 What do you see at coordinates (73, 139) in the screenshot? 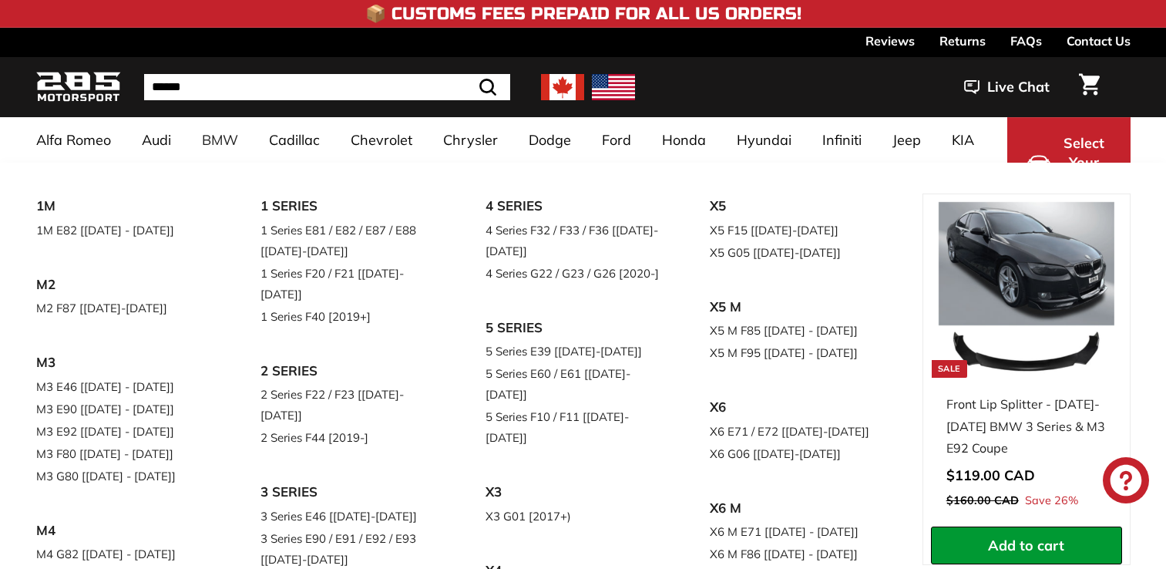
I see `a: Alfa Romeo` at bounding box center [73, 139].